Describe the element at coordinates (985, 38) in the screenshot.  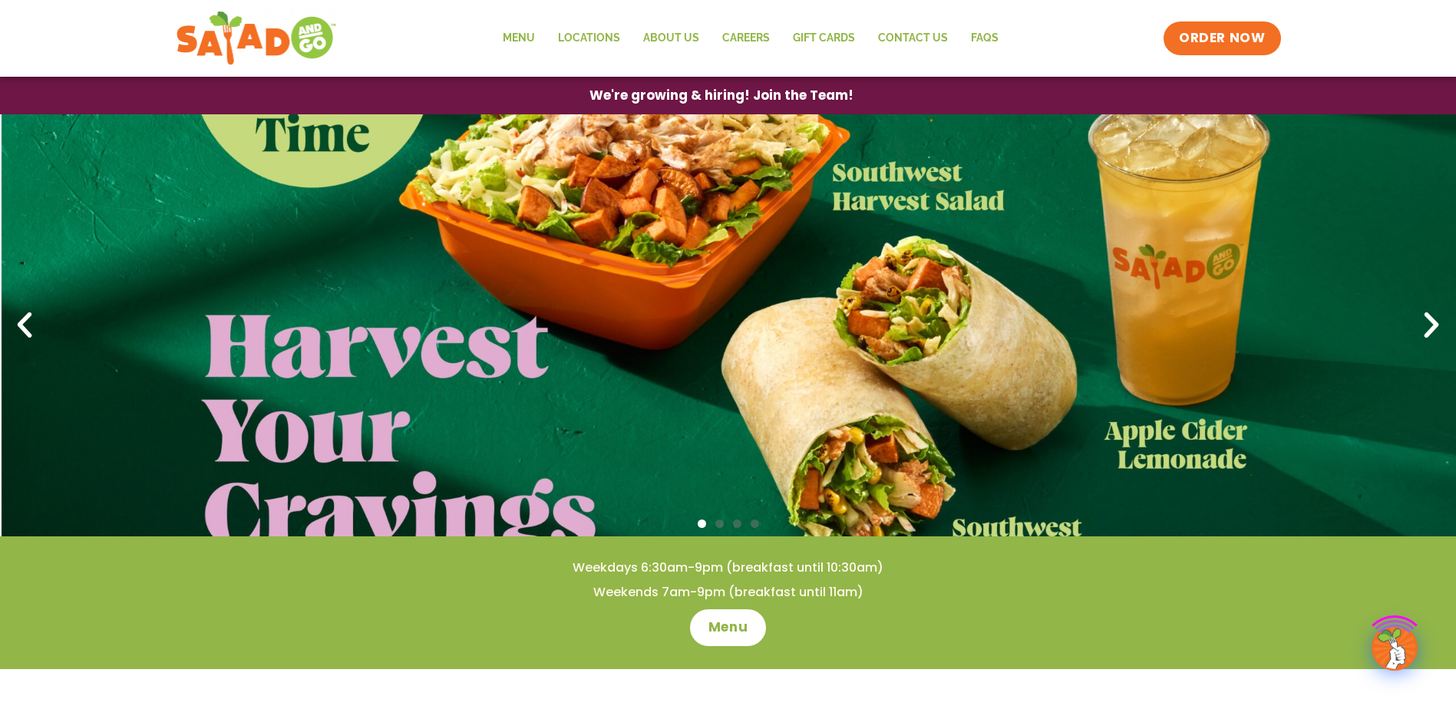
I see `a: FAQs` at that location.